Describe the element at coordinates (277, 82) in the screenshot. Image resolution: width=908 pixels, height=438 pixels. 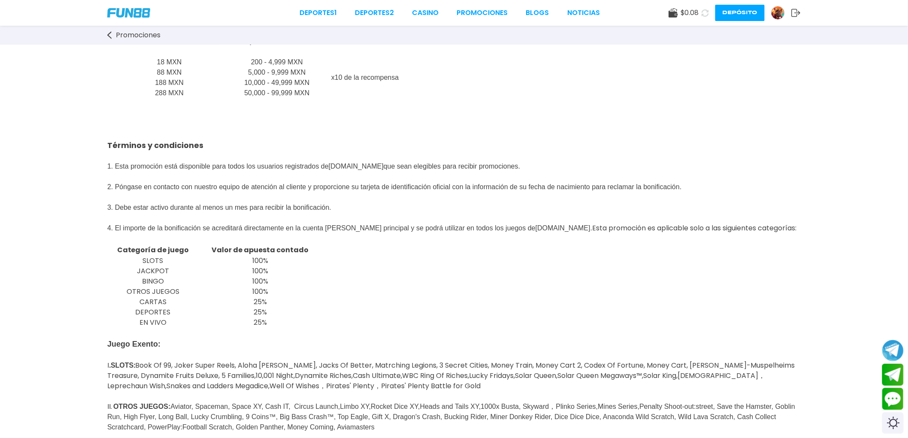
I see `span: 10,000 - 49,999 MXN` at that location.